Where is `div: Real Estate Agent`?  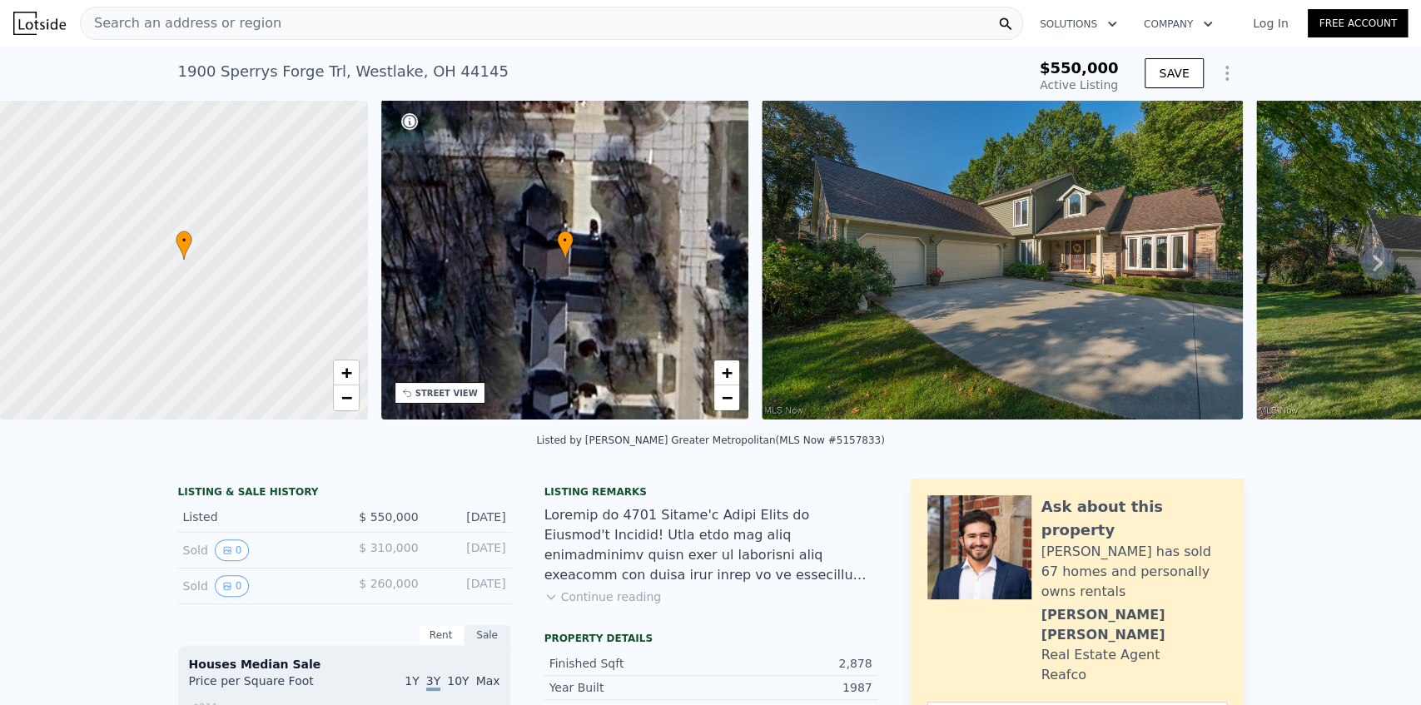
div: Real Estate Agent is located at coordinates (1101, 655).